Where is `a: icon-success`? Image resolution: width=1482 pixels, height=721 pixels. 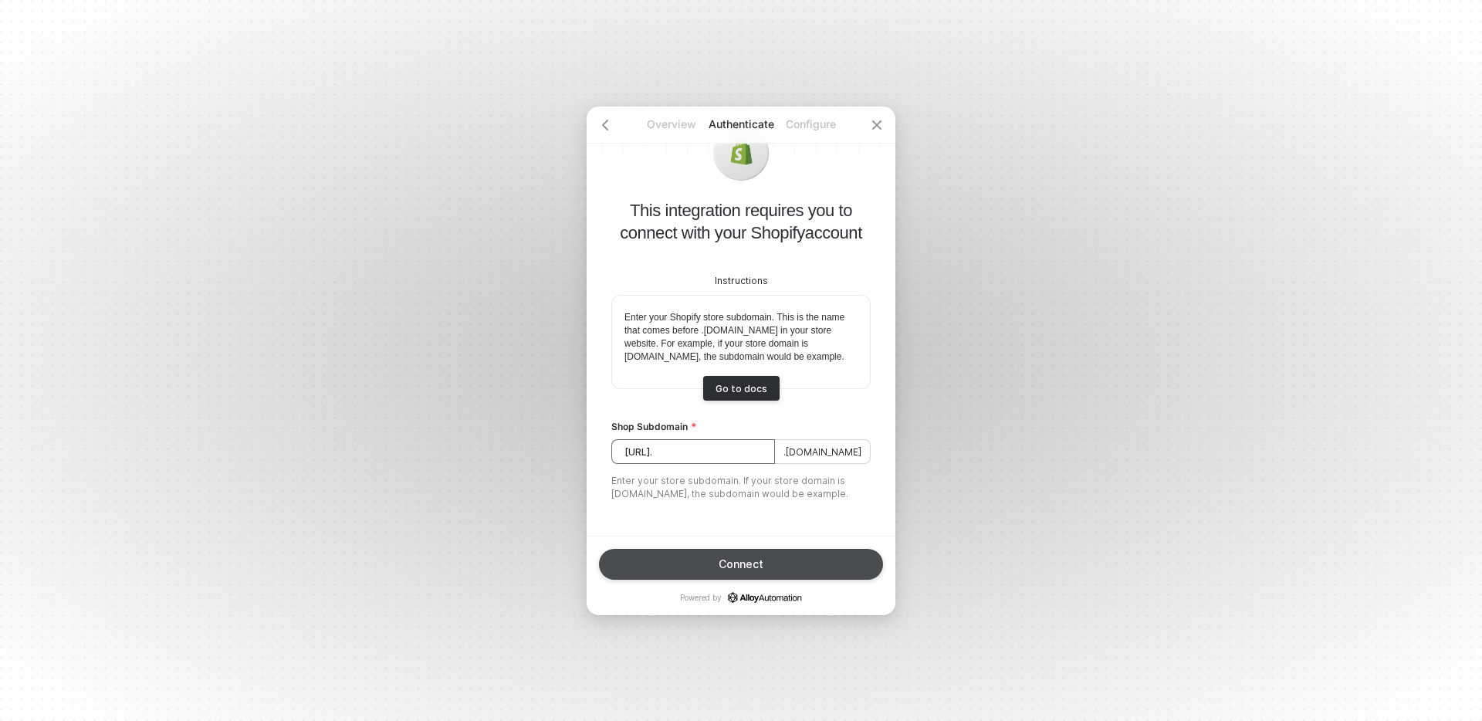
a: icon-success is located at coordinates (765, 597).